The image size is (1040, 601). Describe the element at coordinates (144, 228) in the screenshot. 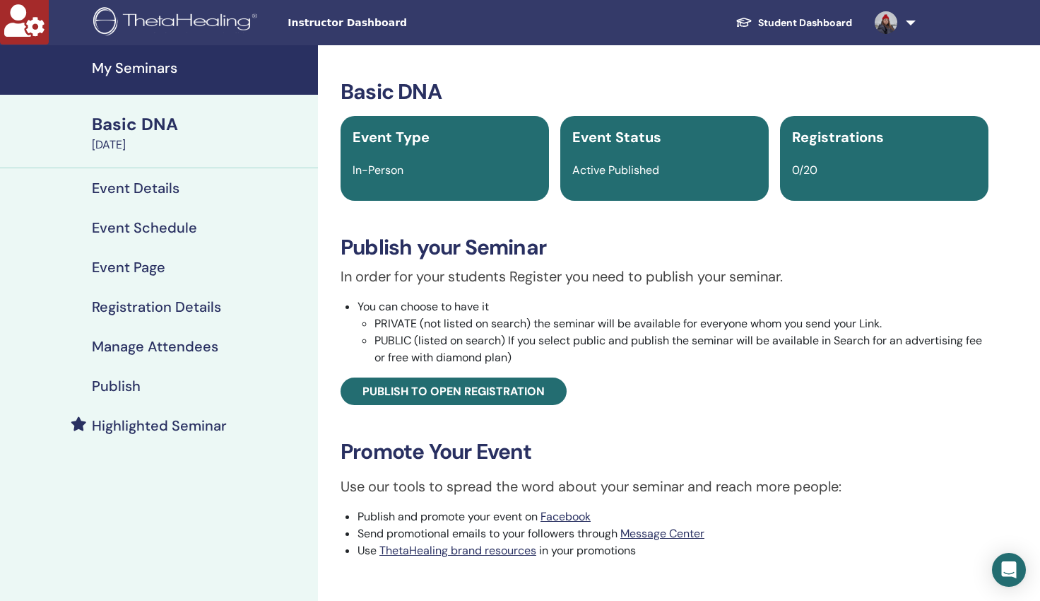

I see `h4: Event Schedule` at that location.